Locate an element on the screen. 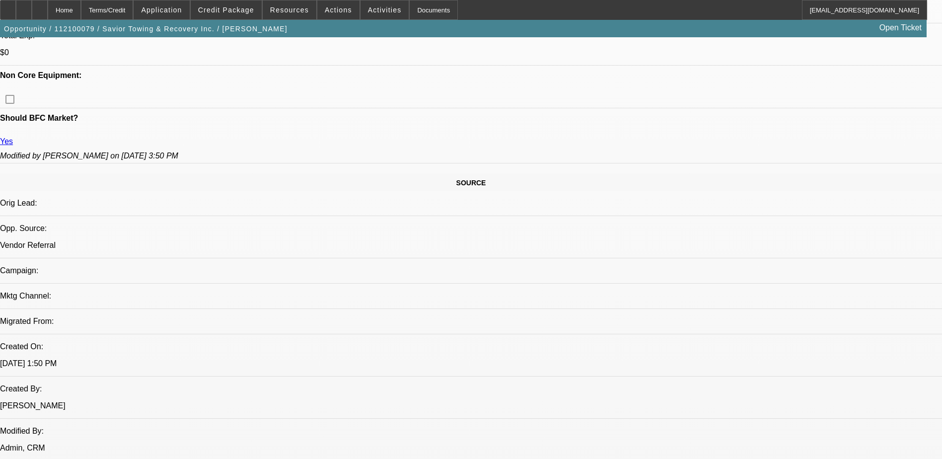 The image size is (942, 459). span: SOURCE is located at coordinates (471, 183).